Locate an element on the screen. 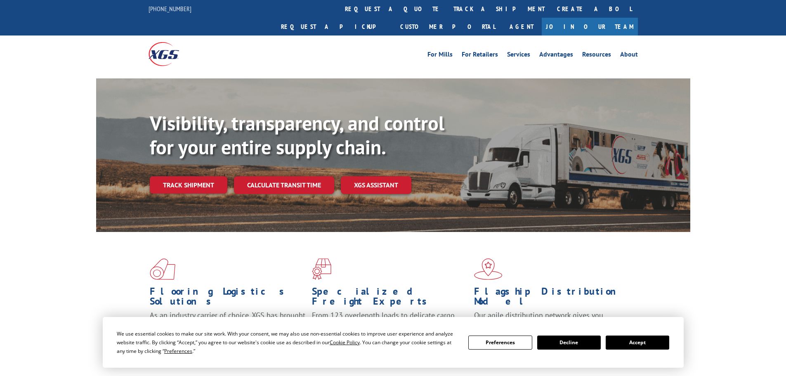 This screenshot has width=786, height=376. a: Services is located at coordinates (519, 56).